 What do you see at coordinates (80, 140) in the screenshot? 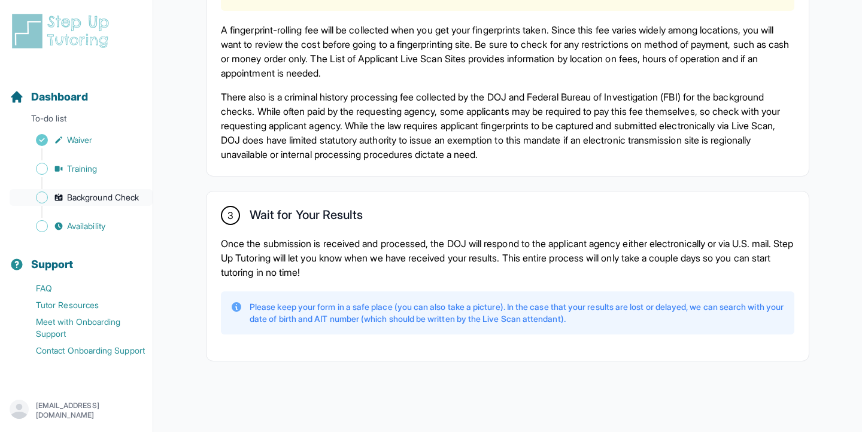
I see `span: Waiver` at bounding box center [80, 140].